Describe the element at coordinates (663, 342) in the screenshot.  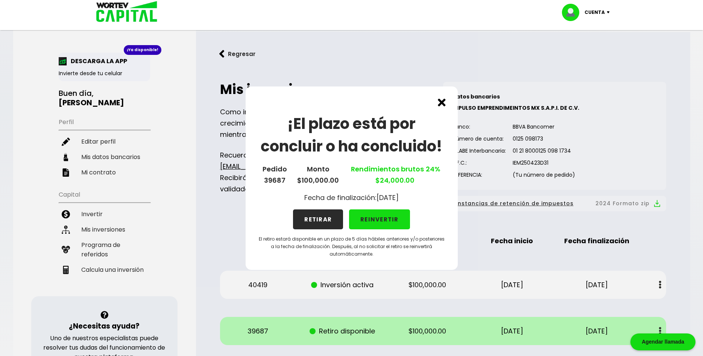
I see `div: Agendar llamada` at that location.